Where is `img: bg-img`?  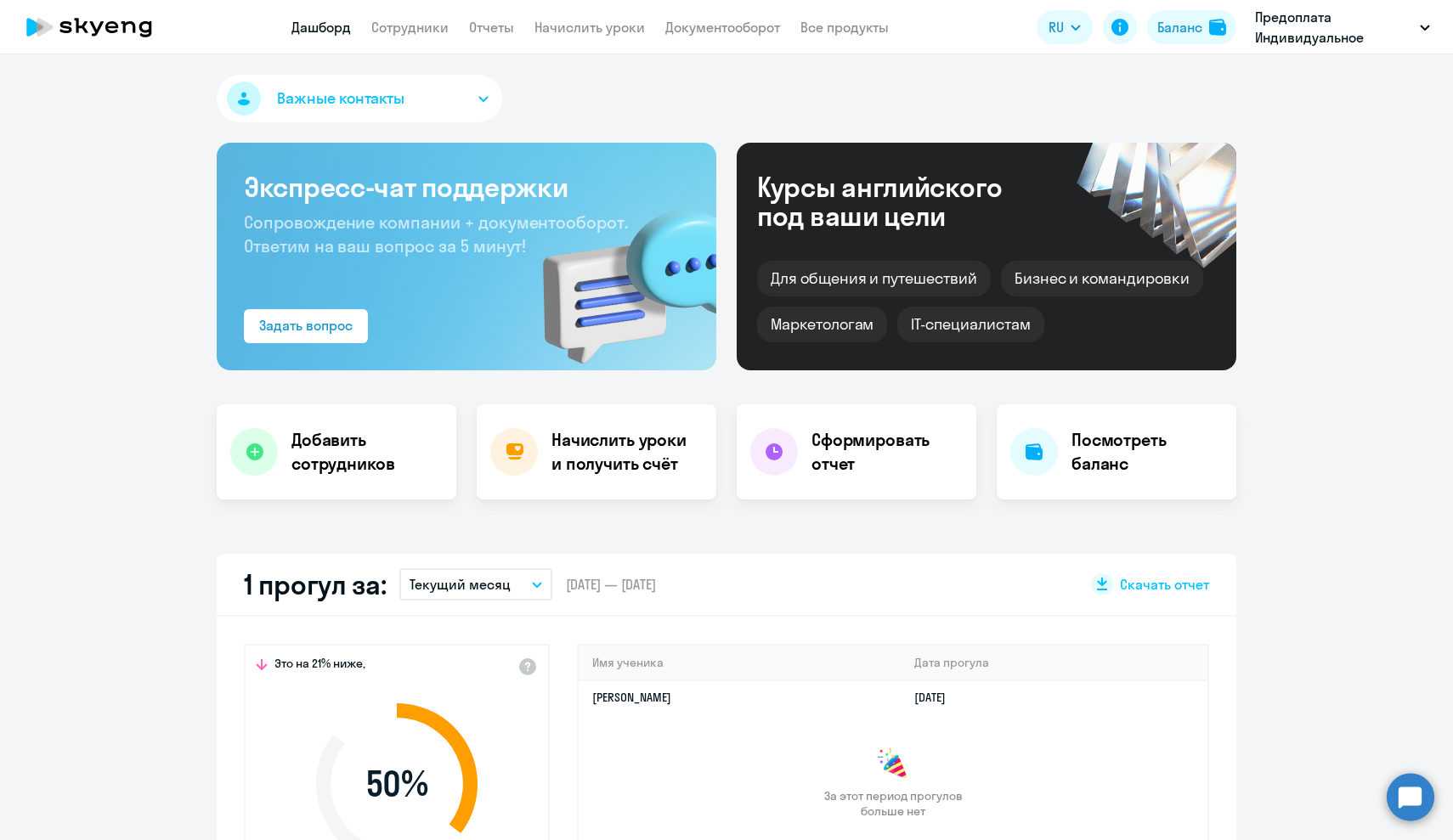
img: bg-img is located at coordinates (617, 274).